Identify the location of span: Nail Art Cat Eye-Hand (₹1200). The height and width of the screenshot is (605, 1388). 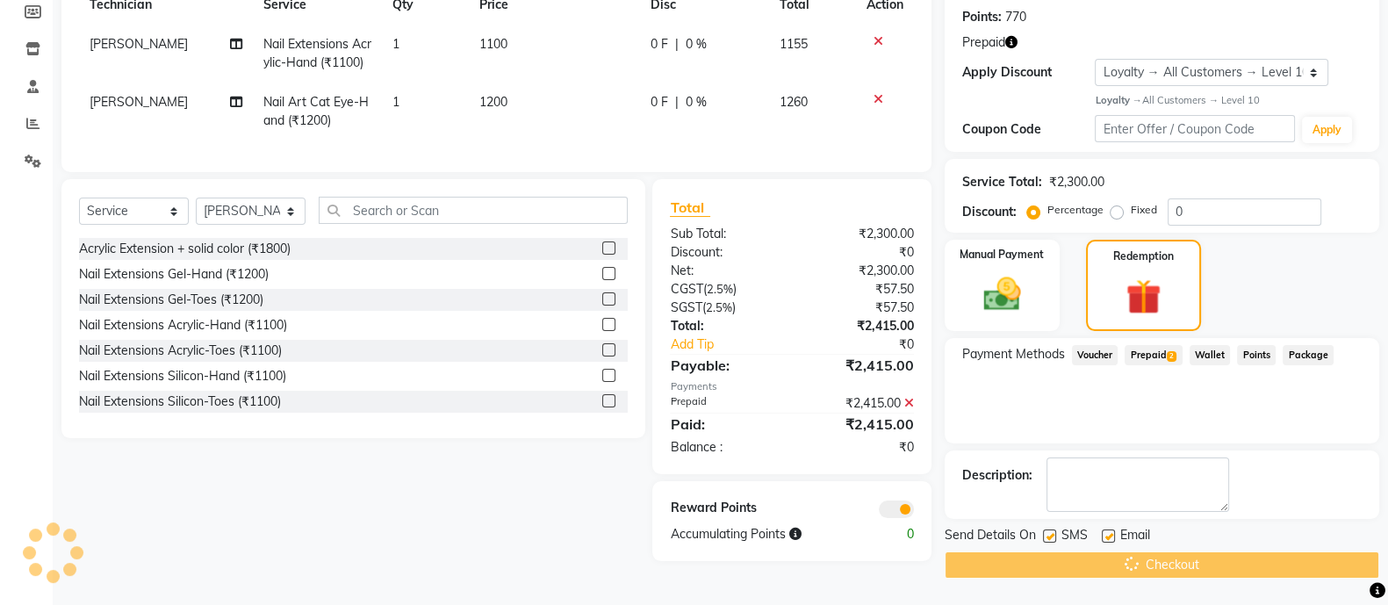
(316, 111).